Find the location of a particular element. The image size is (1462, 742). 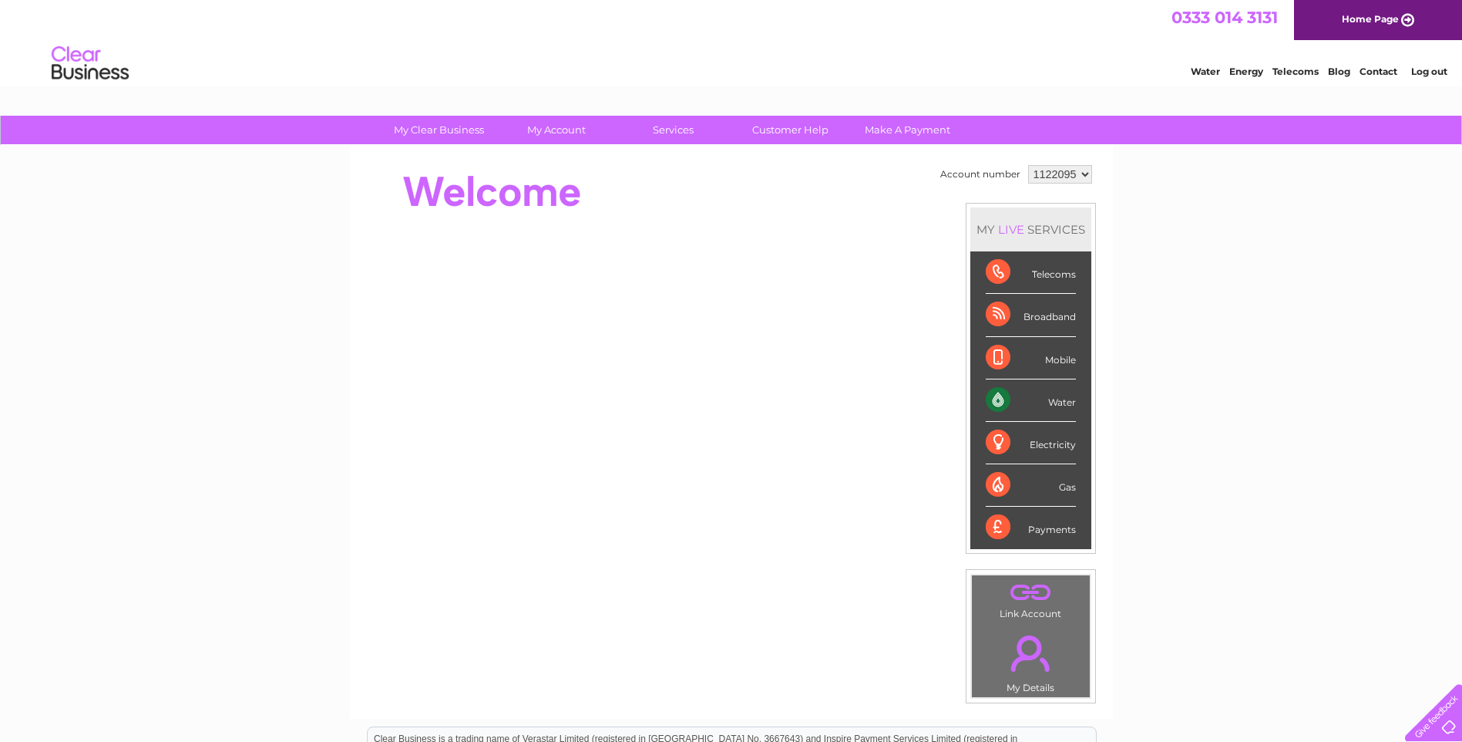

a: Energy is located at coordinates (1247, 71).